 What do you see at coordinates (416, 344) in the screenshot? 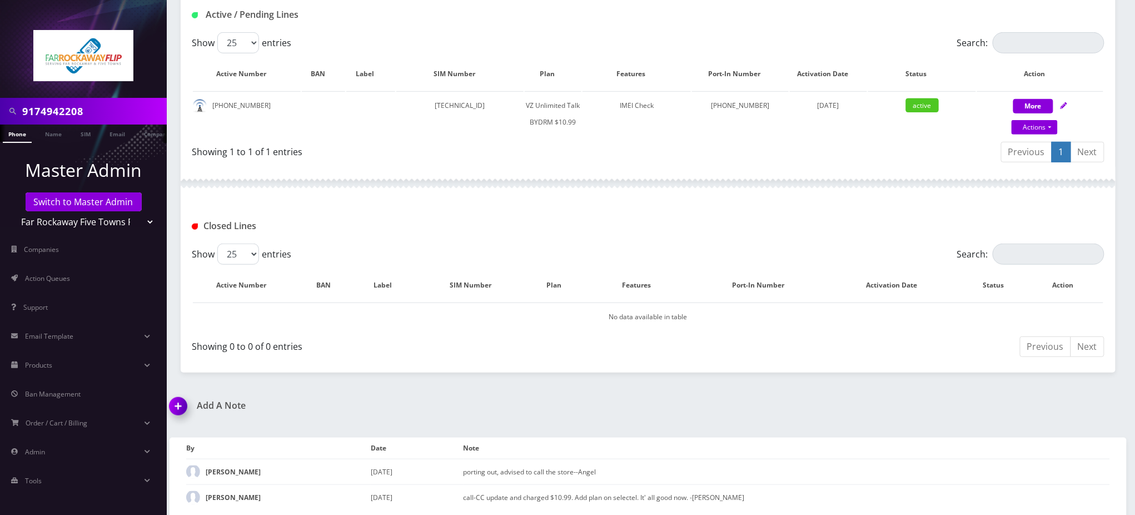
I see `div: Showing 0 to 0 of 0 entries` at bounding box center [416, 344].